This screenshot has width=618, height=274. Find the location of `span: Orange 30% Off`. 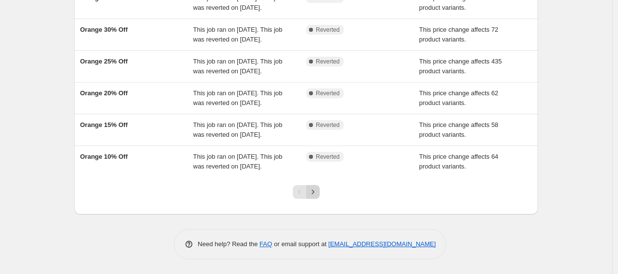

span: Orange 30% Off is located at coordinates (104, 29).